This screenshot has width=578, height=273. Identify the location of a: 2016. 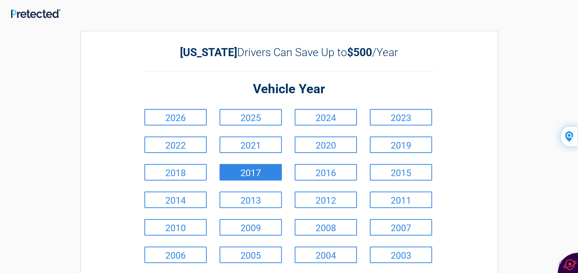
(326, 172).